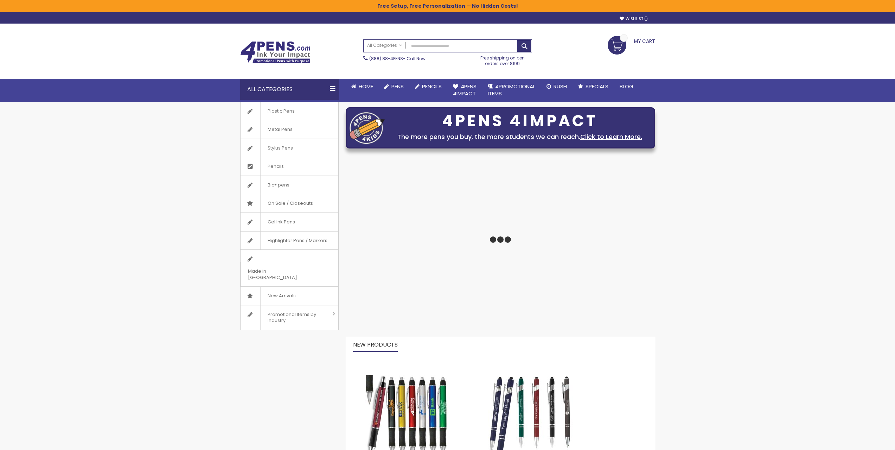 The height and width of the screenshot is (450, 895). Describe the element at coordinates (367, 128) in the screenshot. I see `img: four_pen_logo.png` at that location.